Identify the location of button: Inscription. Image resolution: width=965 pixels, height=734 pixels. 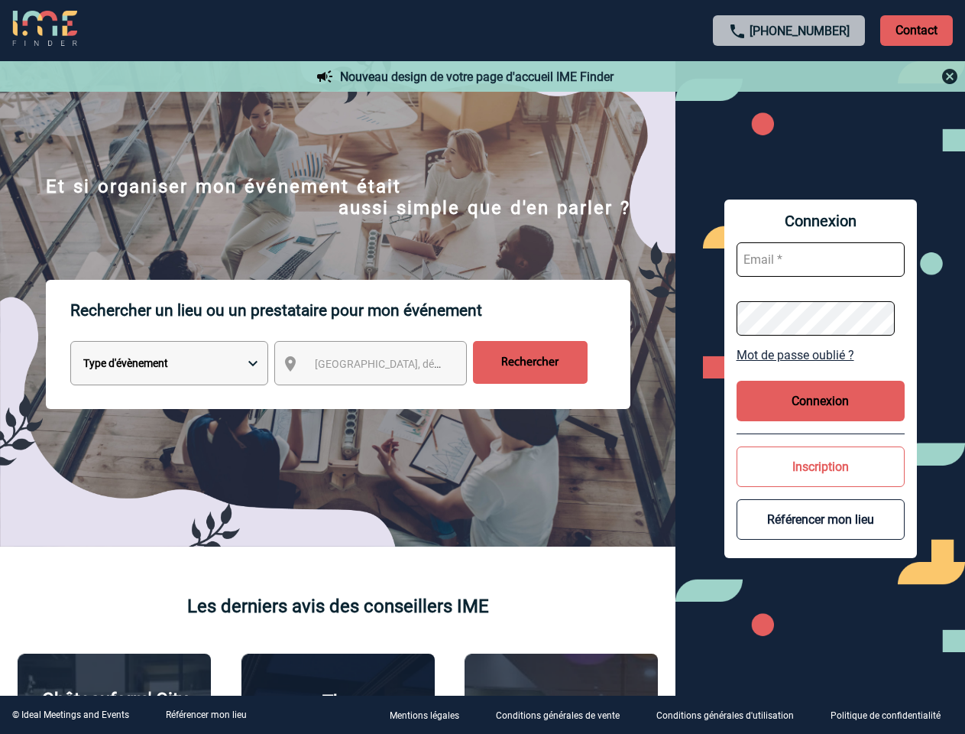
(821, 466).